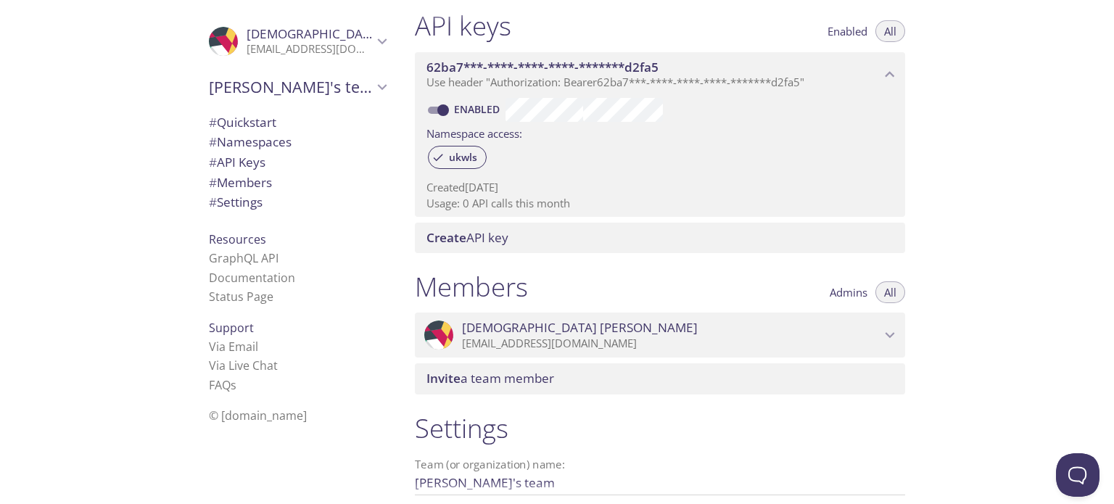 This screenshot has width=1114, height=504. I want to click on div: Create API Key, so click(660, 238).